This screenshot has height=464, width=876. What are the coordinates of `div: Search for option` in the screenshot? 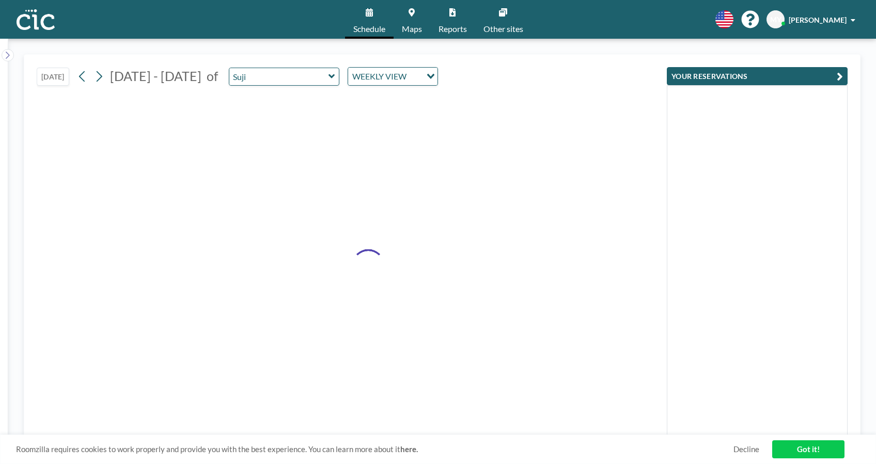 It's located at (392, 76).